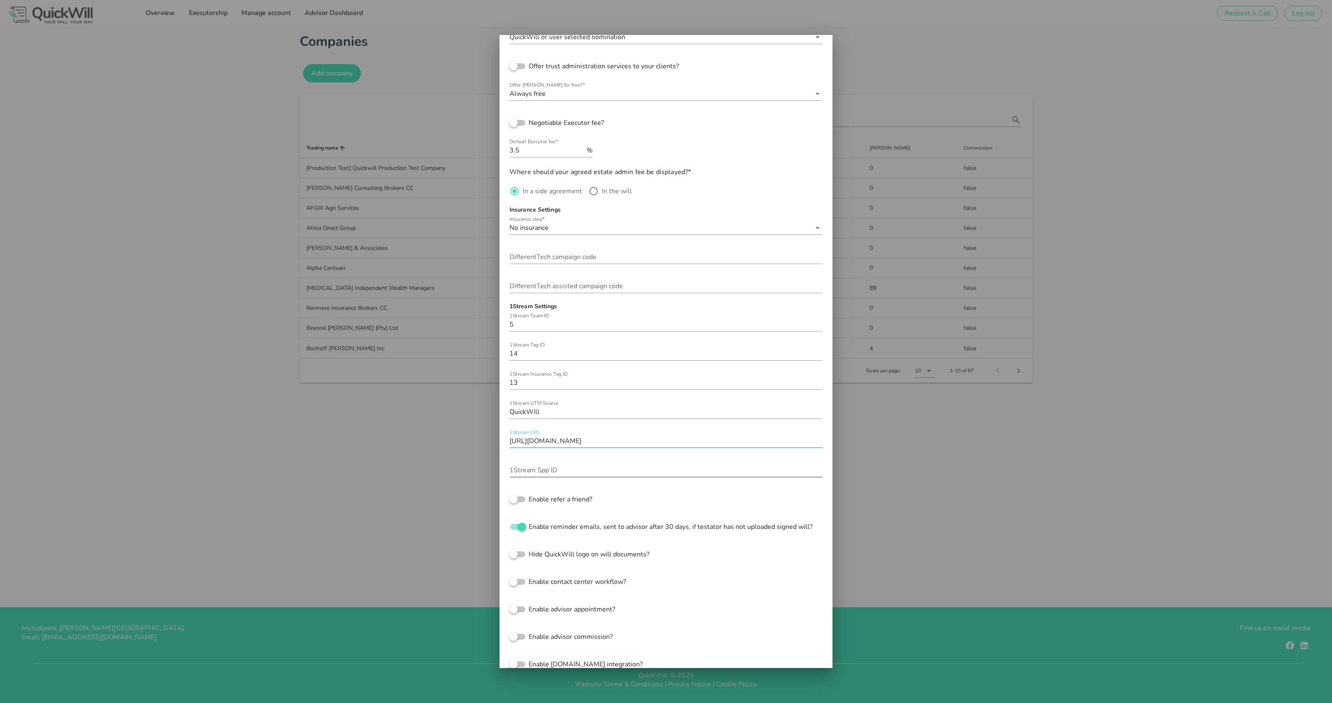  Describe the element at coordinates (676, 609) in the screenshot. I see `label: Enable advisor appointment?` at that location.